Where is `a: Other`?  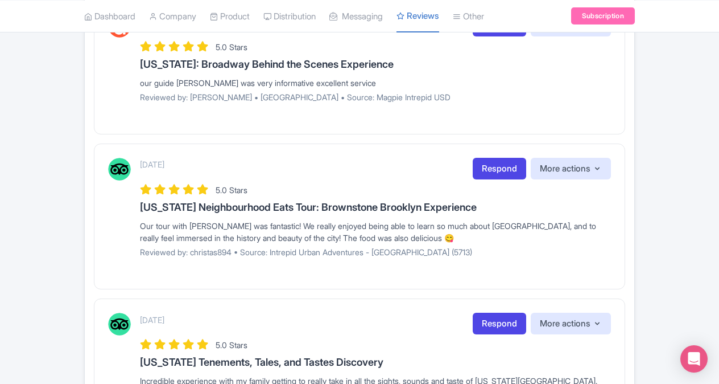 a: Other is located at coordinates (468, 16).